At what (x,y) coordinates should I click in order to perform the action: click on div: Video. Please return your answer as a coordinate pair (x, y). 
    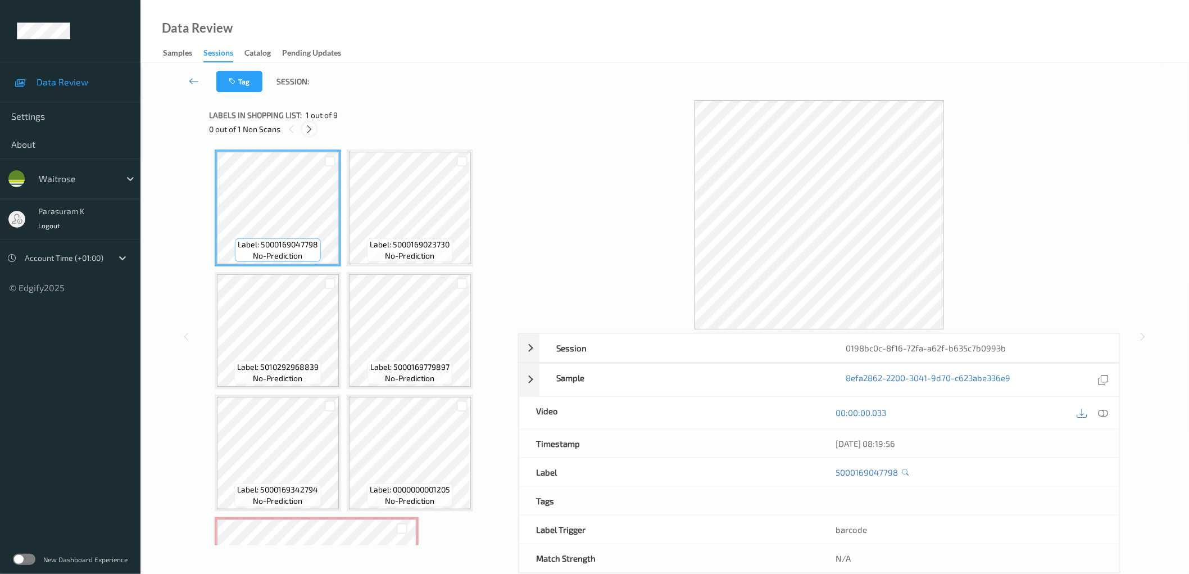
    Looking at the image, I should click on (669, 413).